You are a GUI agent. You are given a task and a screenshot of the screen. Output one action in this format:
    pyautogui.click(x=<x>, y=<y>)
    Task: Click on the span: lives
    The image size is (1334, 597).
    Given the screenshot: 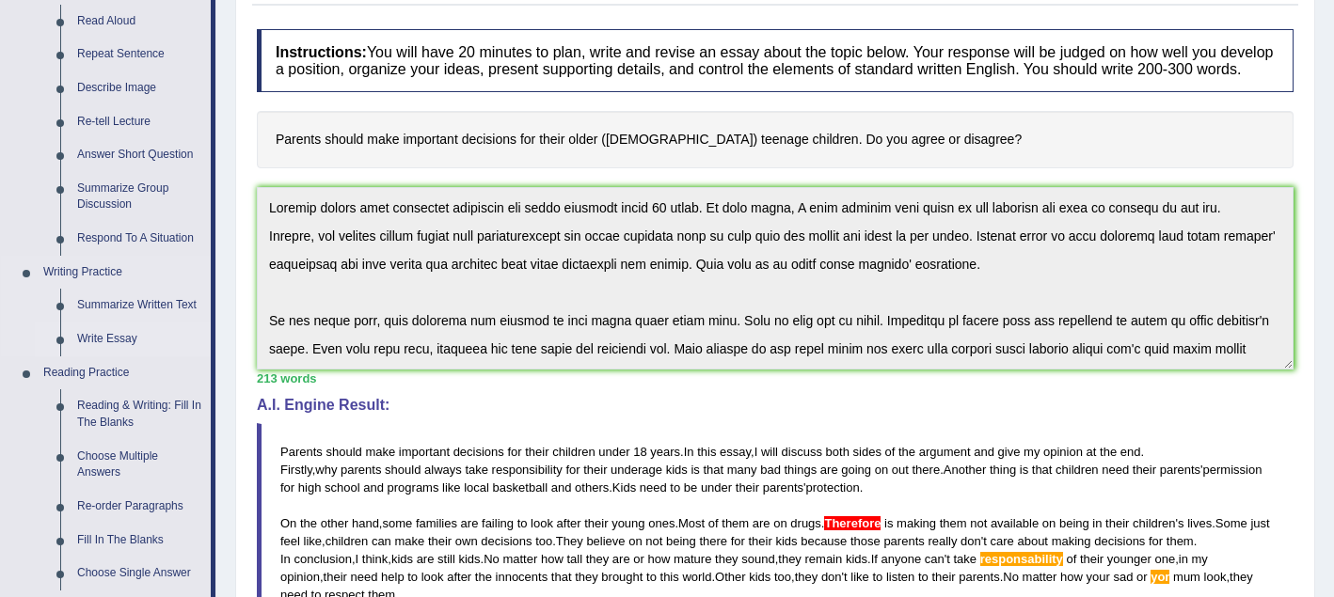 What is the action you would take?
    pyautogui.click(x=1199, y=523)
    